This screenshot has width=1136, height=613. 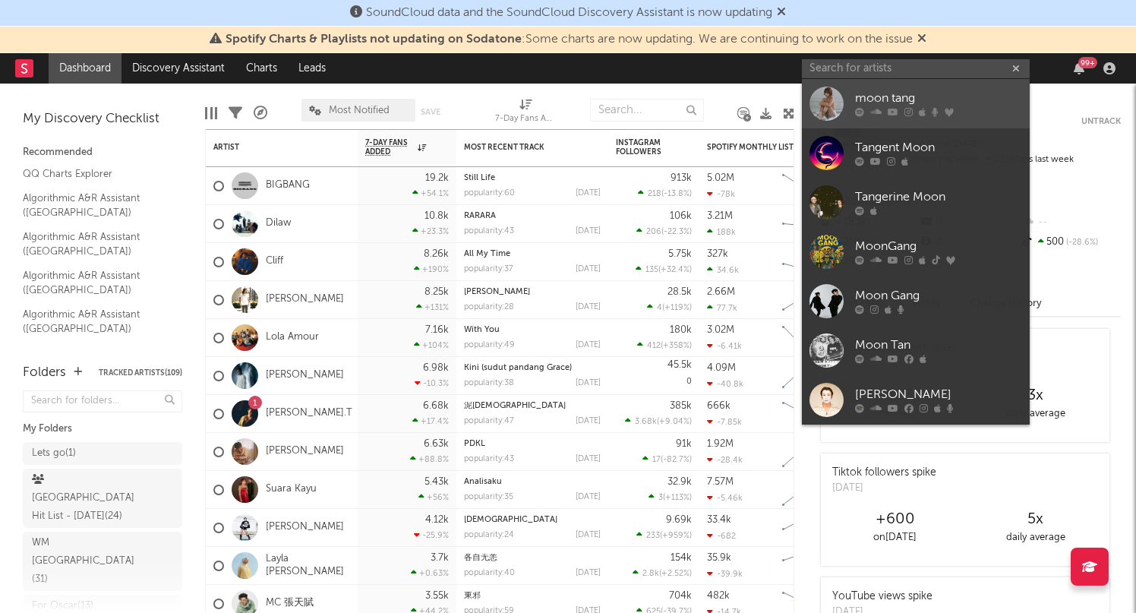 I want to click on div: 8.26k, so click(x=436, y=254).